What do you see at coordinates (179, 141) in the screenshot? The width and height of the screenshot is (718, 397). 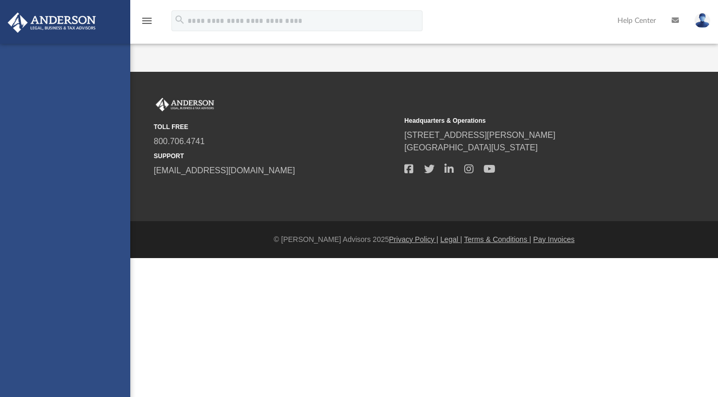 I see `a: 800.706.4741` at bounding box center [179, 141].